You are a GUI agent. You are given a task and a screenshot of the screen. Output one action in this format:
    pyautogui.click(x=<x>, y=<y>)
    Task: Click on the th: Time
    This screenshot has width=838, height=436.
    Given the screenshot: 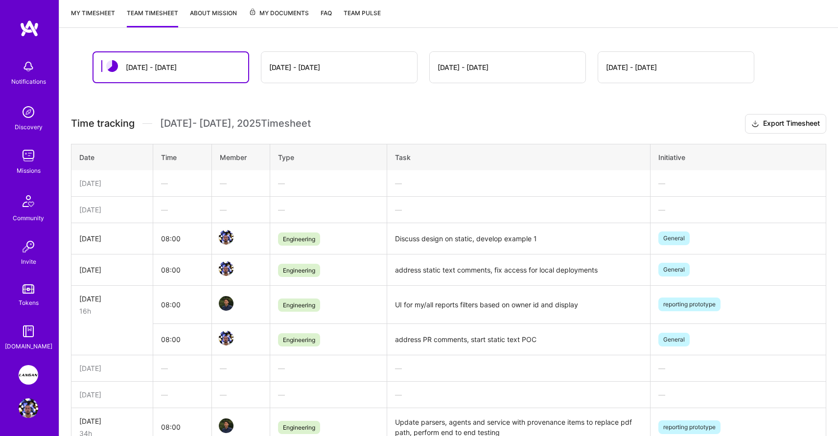 What is the action you would take?
    pyautogui.click(x=183, y=157)
    